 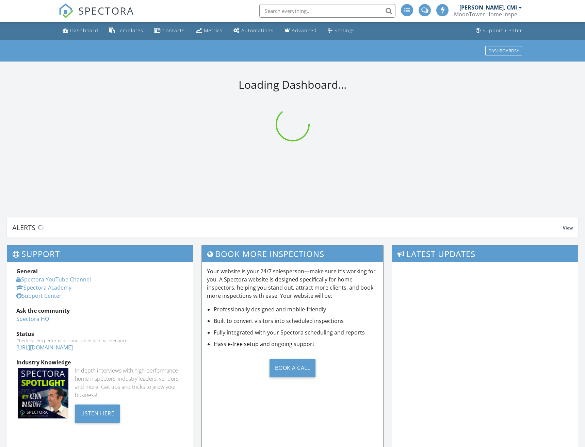 What do you see at coordinates (304, 30) in the screenshot?
I see `div: Advanced` at bounding box center [304, 30].